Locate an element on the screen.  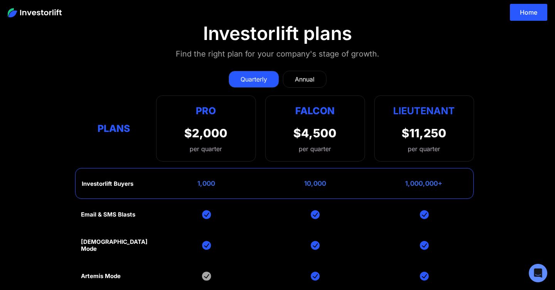
div: Email & SMS Blasts is located at coordinates (108, 215).